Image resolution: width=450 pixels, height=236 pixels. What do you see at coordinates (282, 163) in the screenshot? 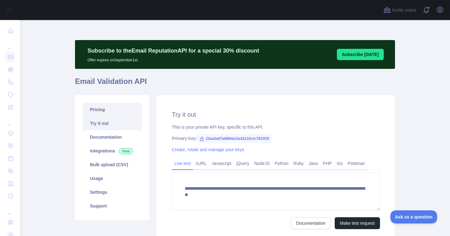
I see `a: Python` at bounding box center [282, 163].